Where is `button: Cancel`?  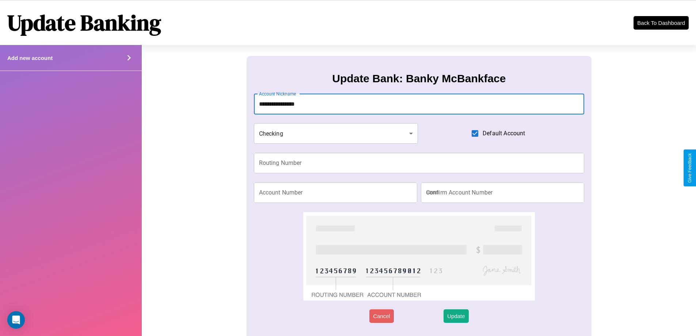
button: Cancel is located at coordinates (381, 316).